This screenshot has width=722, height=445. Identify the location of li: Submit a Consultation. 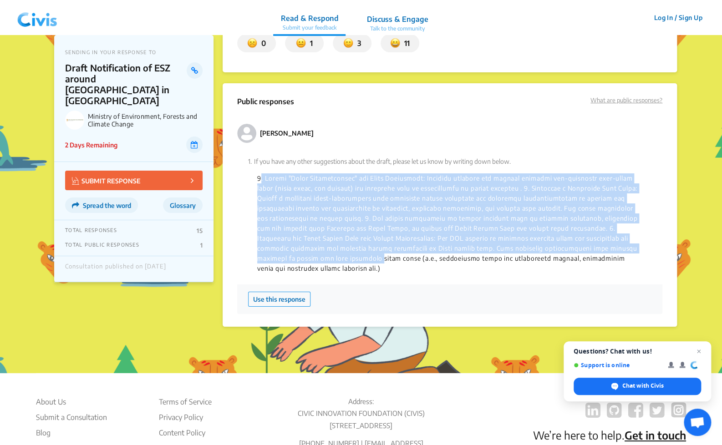
(72, 418).